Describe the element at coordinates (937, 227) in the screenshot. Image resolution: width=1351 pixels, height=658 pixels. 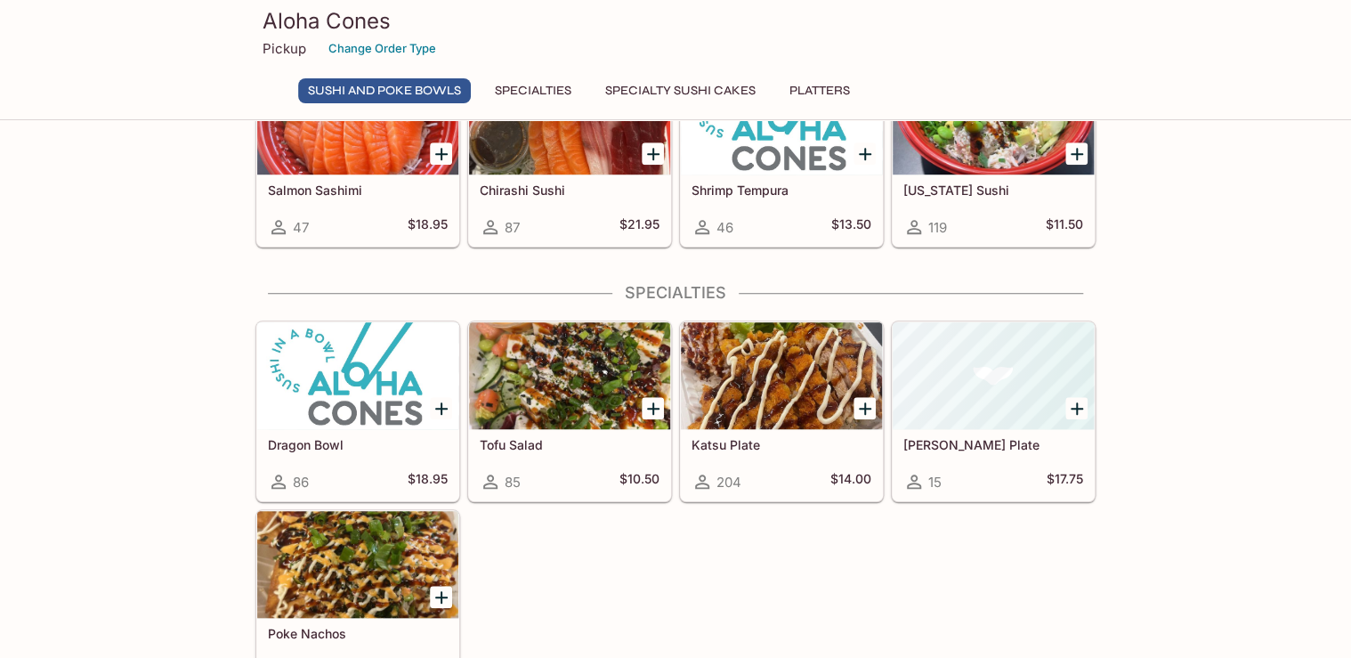
I see `span: 119` at that location.